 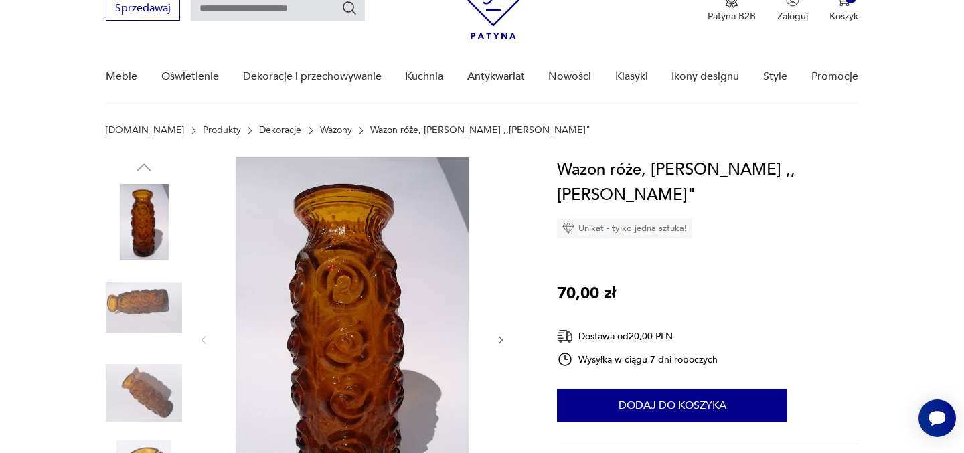 I want to click on p: Patyna B2B, so click(x=732, y=16).